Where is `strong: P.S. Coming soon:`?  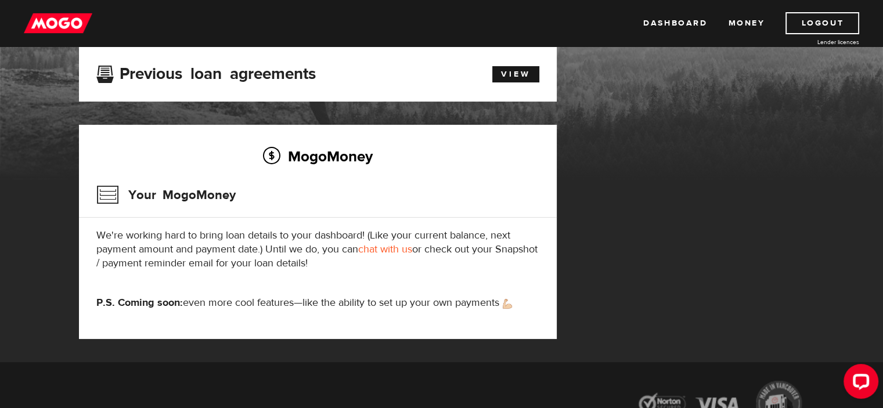
strong: P.S. Coming soon: is located at coordinates (139, 302).